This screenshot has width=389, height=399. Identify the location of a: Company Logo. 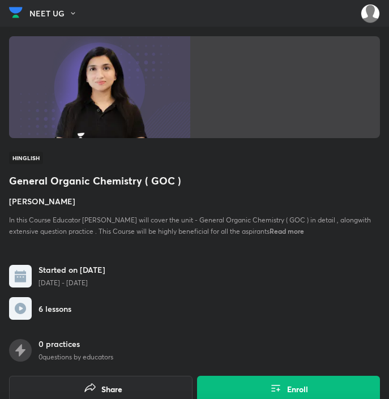
(16, 14).